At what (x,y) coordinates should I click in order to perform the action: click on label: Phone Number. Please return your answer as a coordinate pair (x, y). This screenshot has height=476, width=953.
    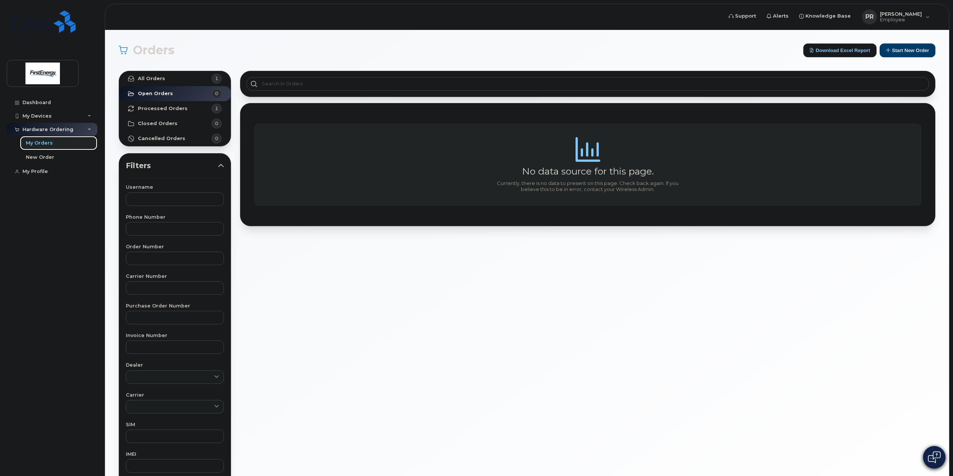
    Looking at the image, I should click on (175, 217).